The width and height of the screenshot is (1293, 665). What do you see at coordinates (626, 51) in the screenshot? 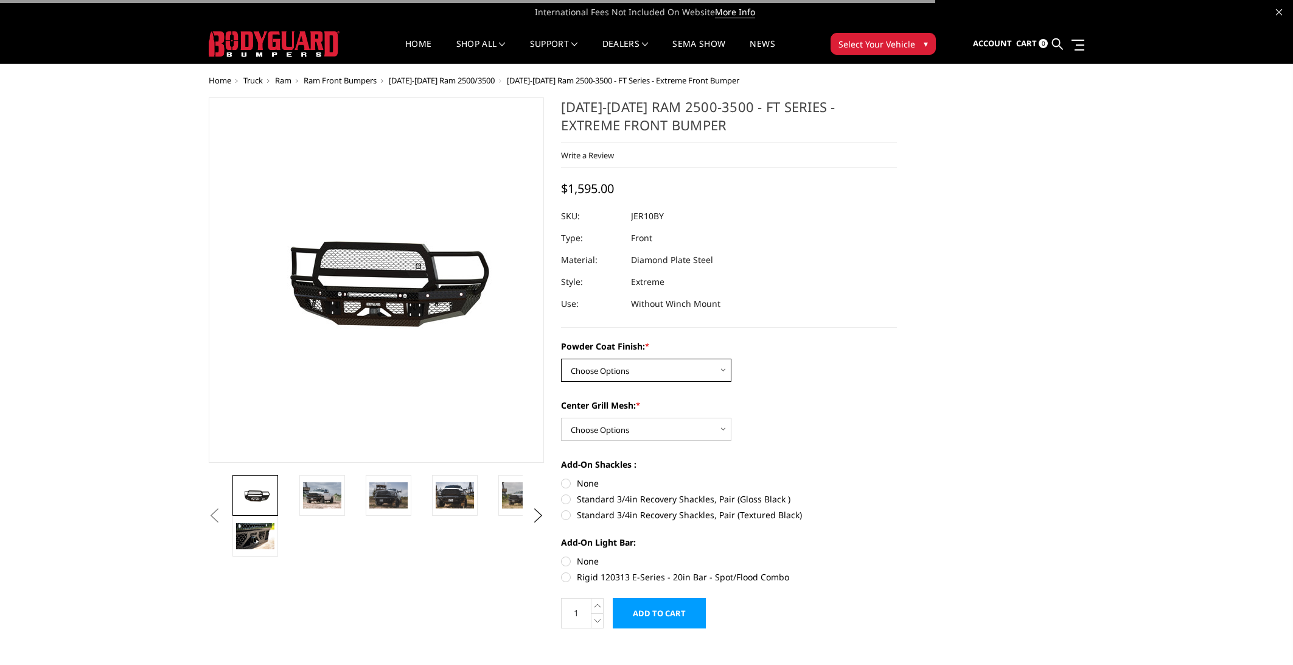
I see `a: Dealers` at bounding box center [626, 51].